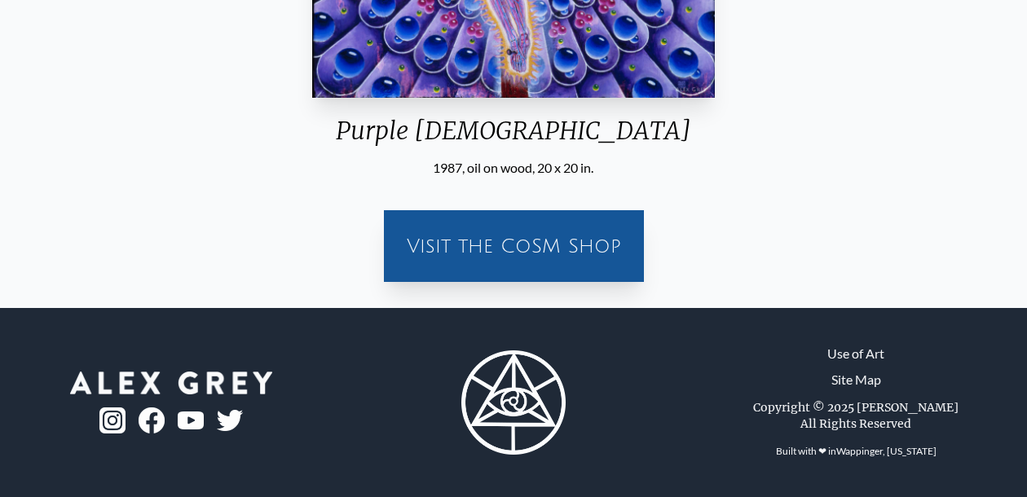 The image size is (1027, 497). Describe the element at coordinates (856, 380) in the screenshot. I see `a: Site Map` at that location.